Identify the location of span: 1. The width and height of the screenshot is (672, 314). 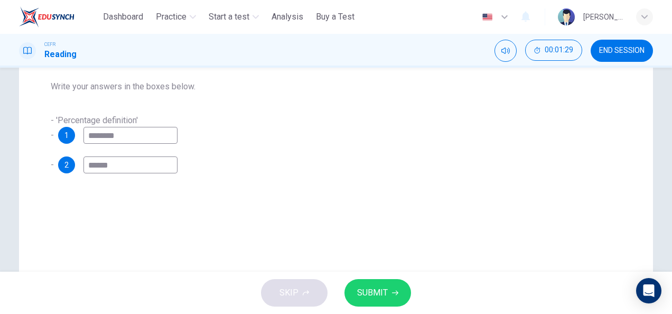
(67, 135).